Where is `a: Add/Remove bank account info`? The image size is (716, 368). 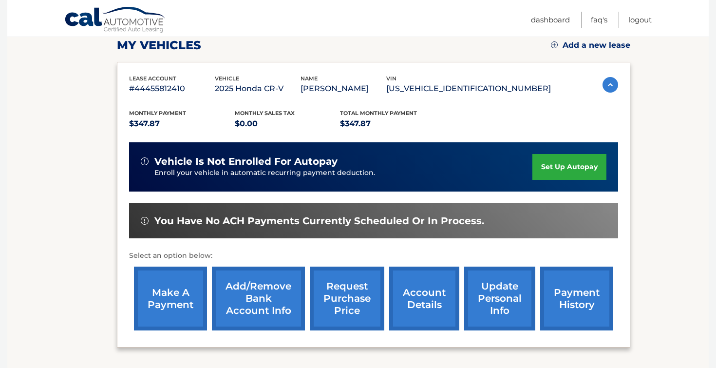
a: Add/Remove bank account info is located at coordinates (258, 298).